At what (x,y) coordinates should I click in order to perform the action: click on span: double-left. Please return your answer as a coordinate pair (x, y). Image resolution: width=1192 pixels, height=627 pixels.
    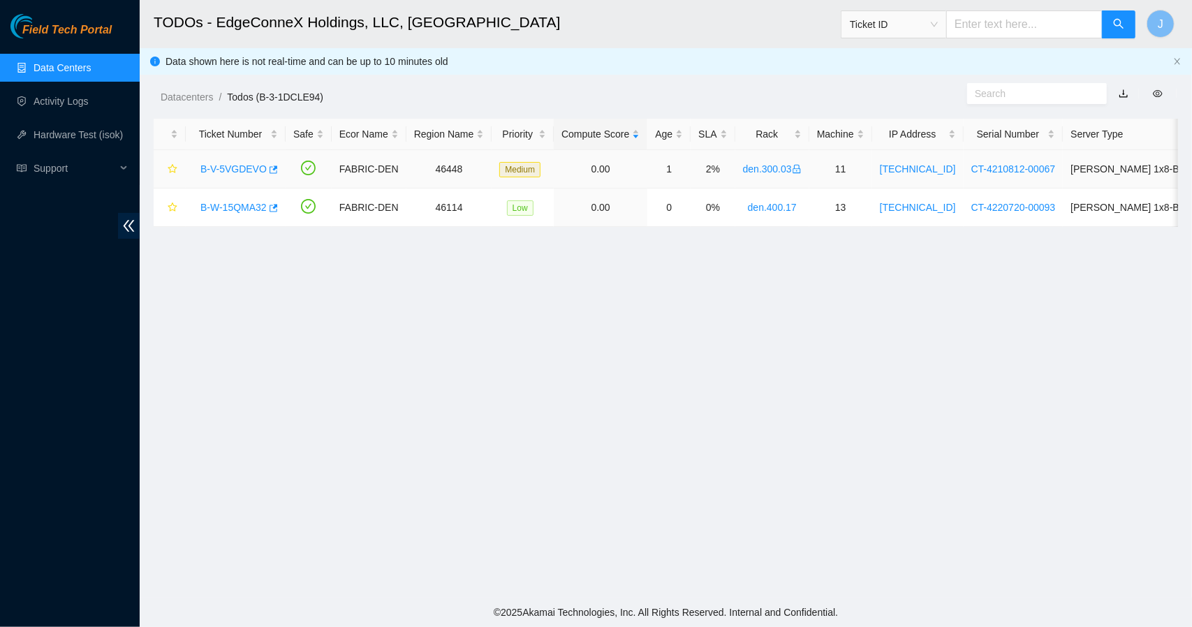
    Looking at the image, I should click on (128, 225).